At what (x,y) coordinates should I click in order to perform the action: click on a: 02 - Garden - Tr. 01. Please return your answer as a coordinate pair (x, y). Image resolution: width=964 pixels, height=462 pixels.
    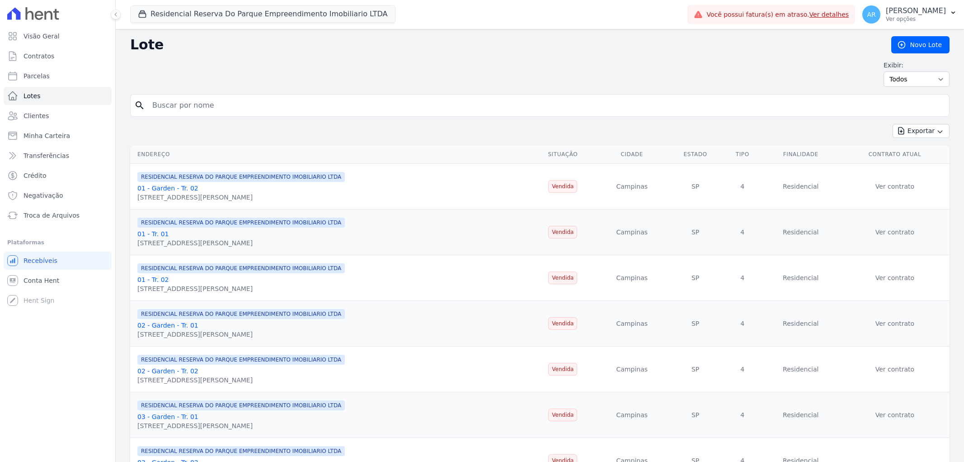
    Looking at the image, I should click on (168, 325).